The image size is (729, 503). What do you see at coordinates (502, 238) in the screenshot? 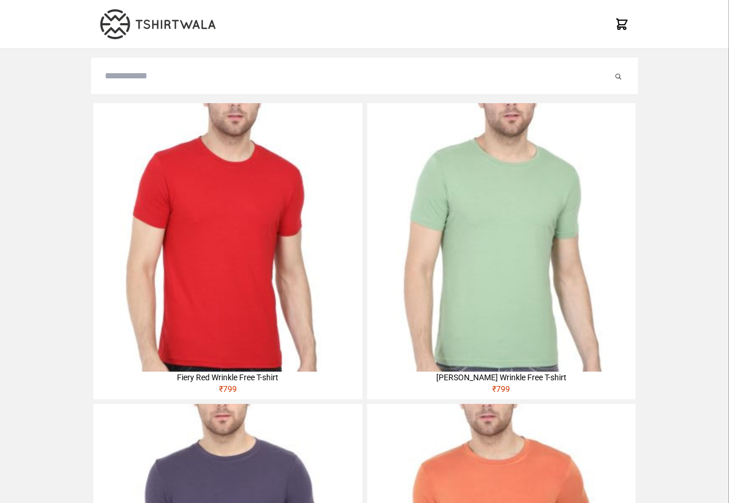
I see `img: 4M6A2211-320x320.jpg` at bounding box center [502, 238].